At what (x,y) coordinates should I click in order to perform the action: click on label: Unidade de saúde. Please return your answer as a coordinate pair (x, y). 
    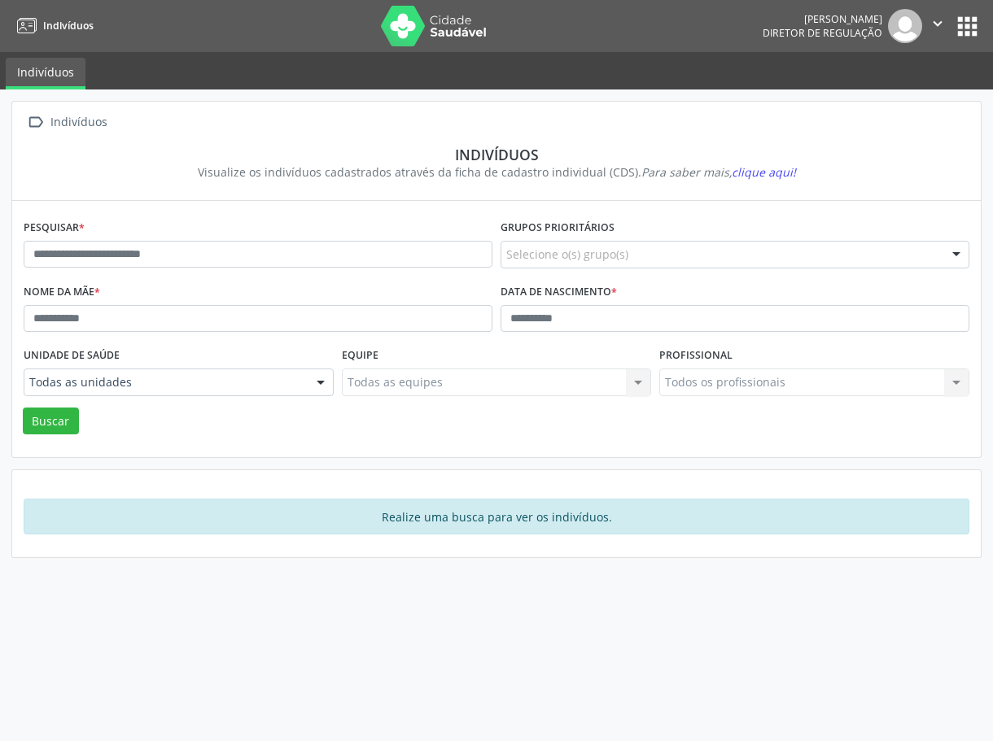
    Looking at the image, I should click on (72, 356).